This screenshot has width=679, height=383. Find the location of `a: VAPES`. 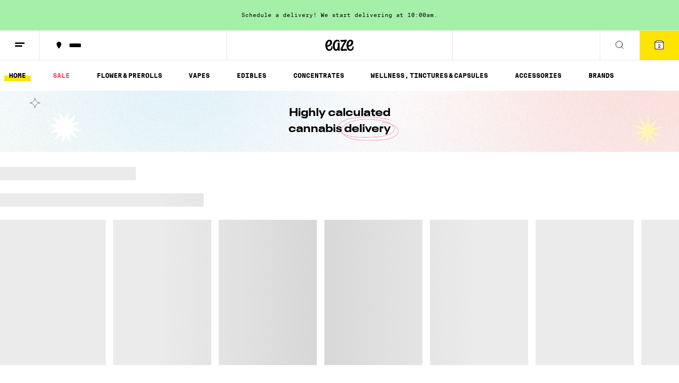

a: VAPES is located at coordinates (199, 75).